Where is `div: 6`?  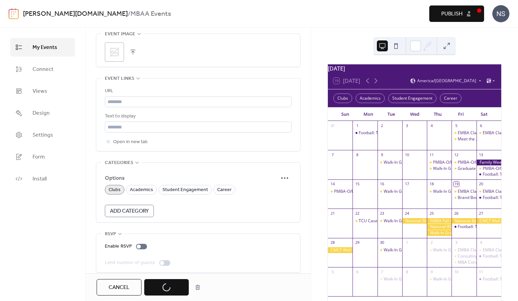
div: 6 is located at coordinates (481, 125).